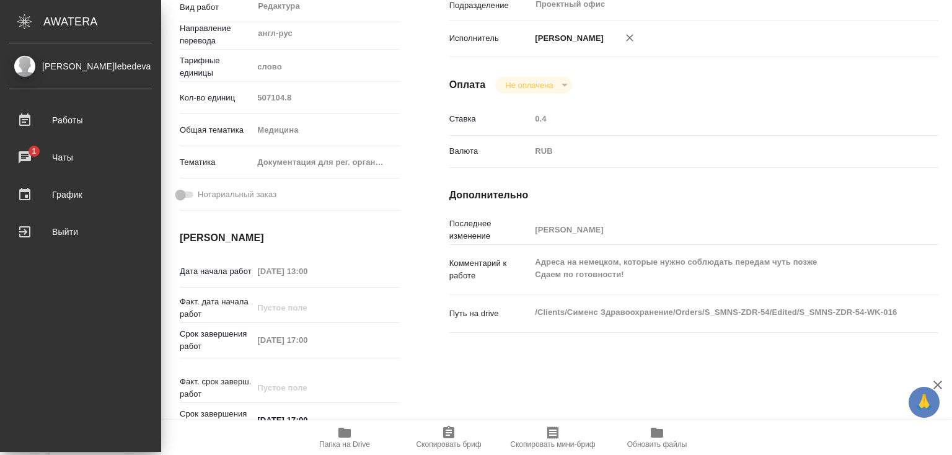  Describe the element at coordinates (216, 7) in the screenshot. I see `p: Вид работ` at that location.